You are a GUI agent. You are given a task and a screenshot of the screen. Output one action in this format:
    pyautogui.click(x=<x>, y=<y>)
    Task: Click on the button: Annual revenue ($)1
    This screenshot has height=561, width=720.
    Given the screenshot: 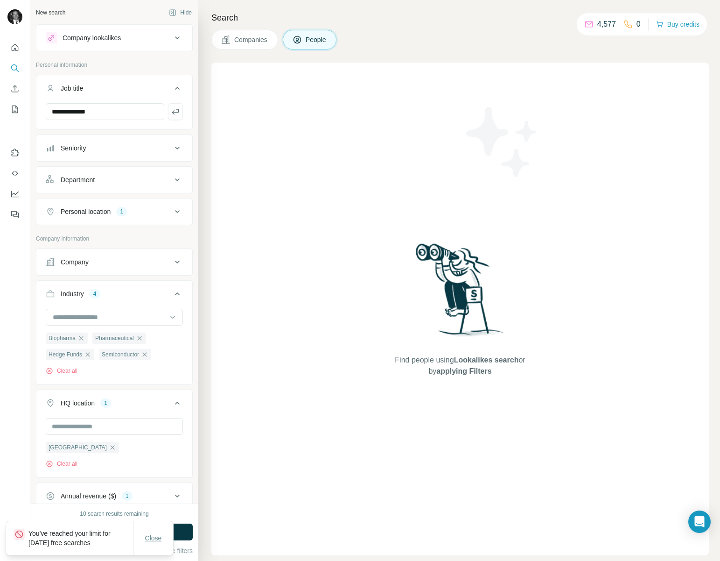 What is the action you would take?
    pyautogui.click(x=114, y=496)
    